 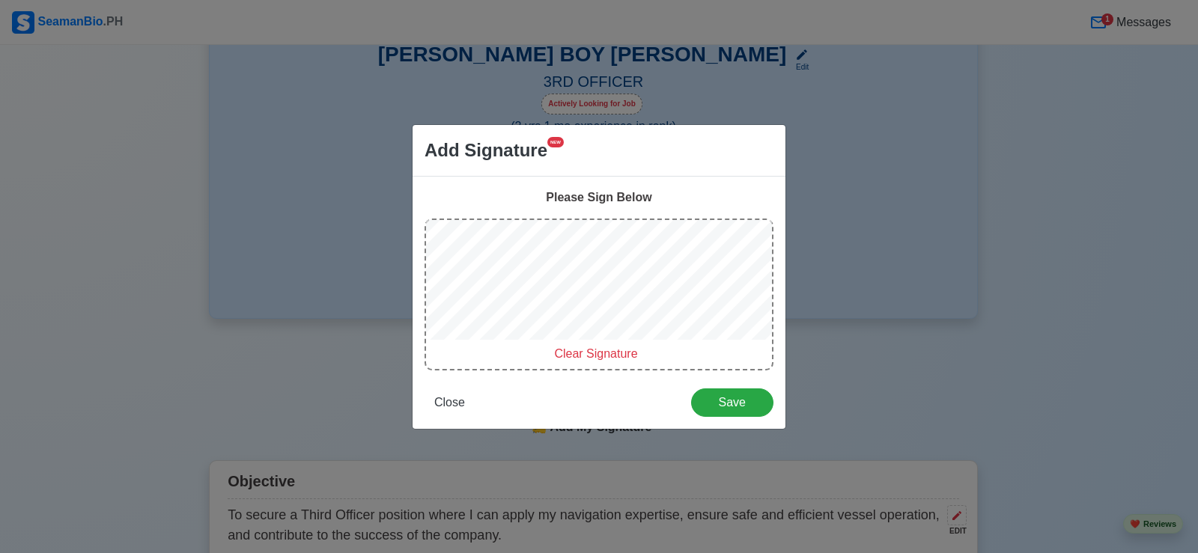 What do you see at coordinates (486, 150) in the screenshot?
I see `span: Add Signature` at bounding box center [486, 150].